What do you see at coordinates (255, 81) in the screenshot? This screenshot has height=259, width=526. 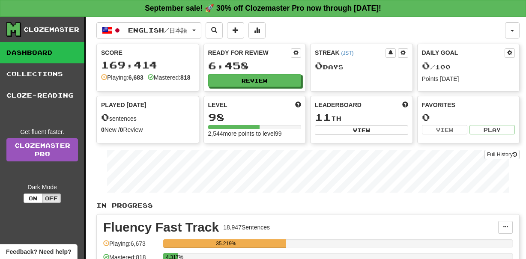 I see `button: Review` at bounding box center [255, 81].